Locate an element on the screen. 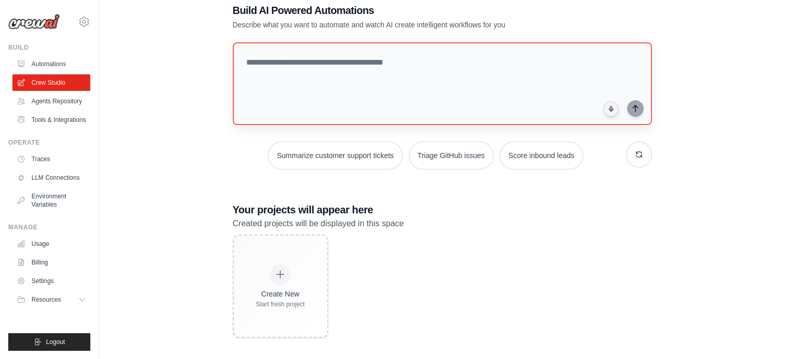 This screenshot has height=359, width=785. button: Summarize customer support tickets is located at coordinates (335, 155).